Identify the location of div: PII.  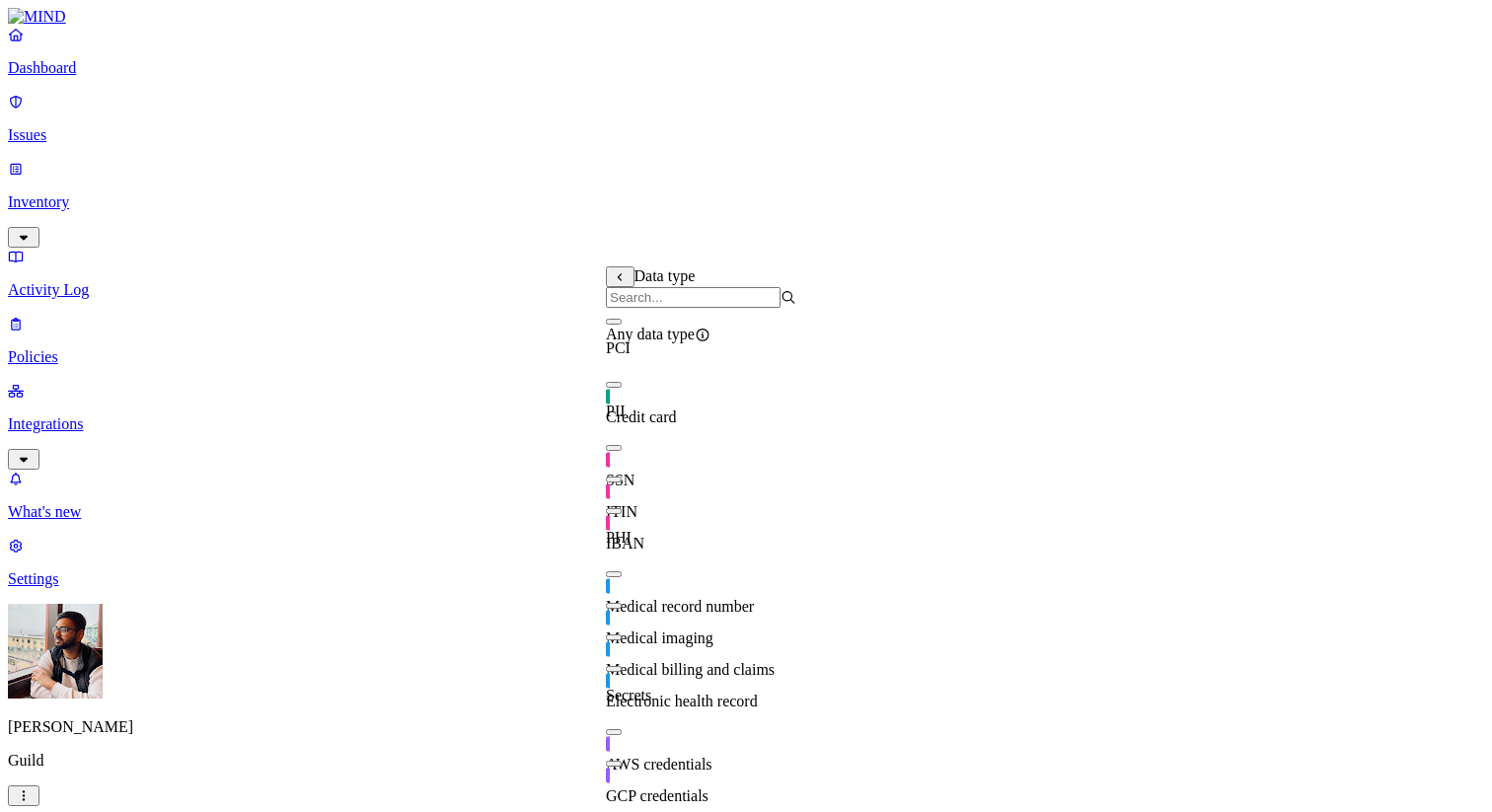
(701, 411).